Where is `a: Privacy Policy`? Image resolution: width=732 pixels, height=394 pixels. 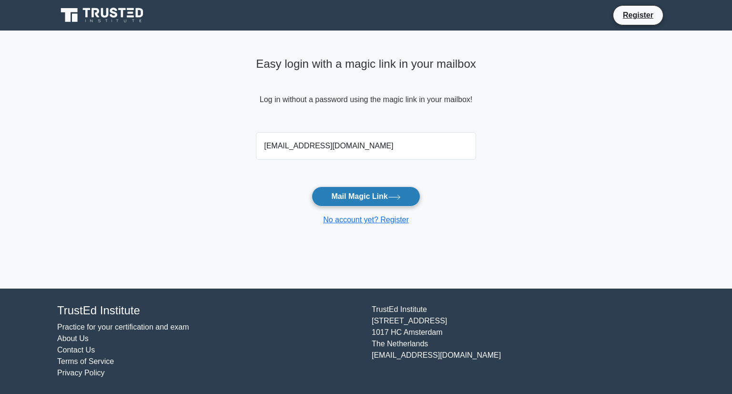
a: Privacy Policy is located at coordinates (81, 372).